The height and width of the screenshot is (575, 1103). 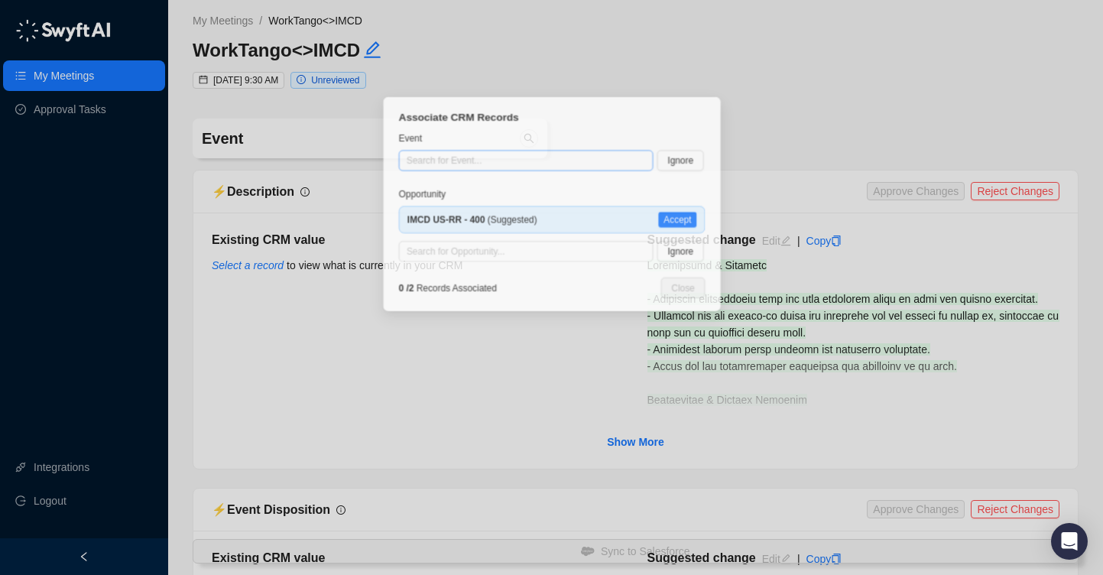 What do you see at coordinates (1069, 541) in the screenshot?
I see `div: Open Intercom Messenger` at bounding box center [1069, 541].